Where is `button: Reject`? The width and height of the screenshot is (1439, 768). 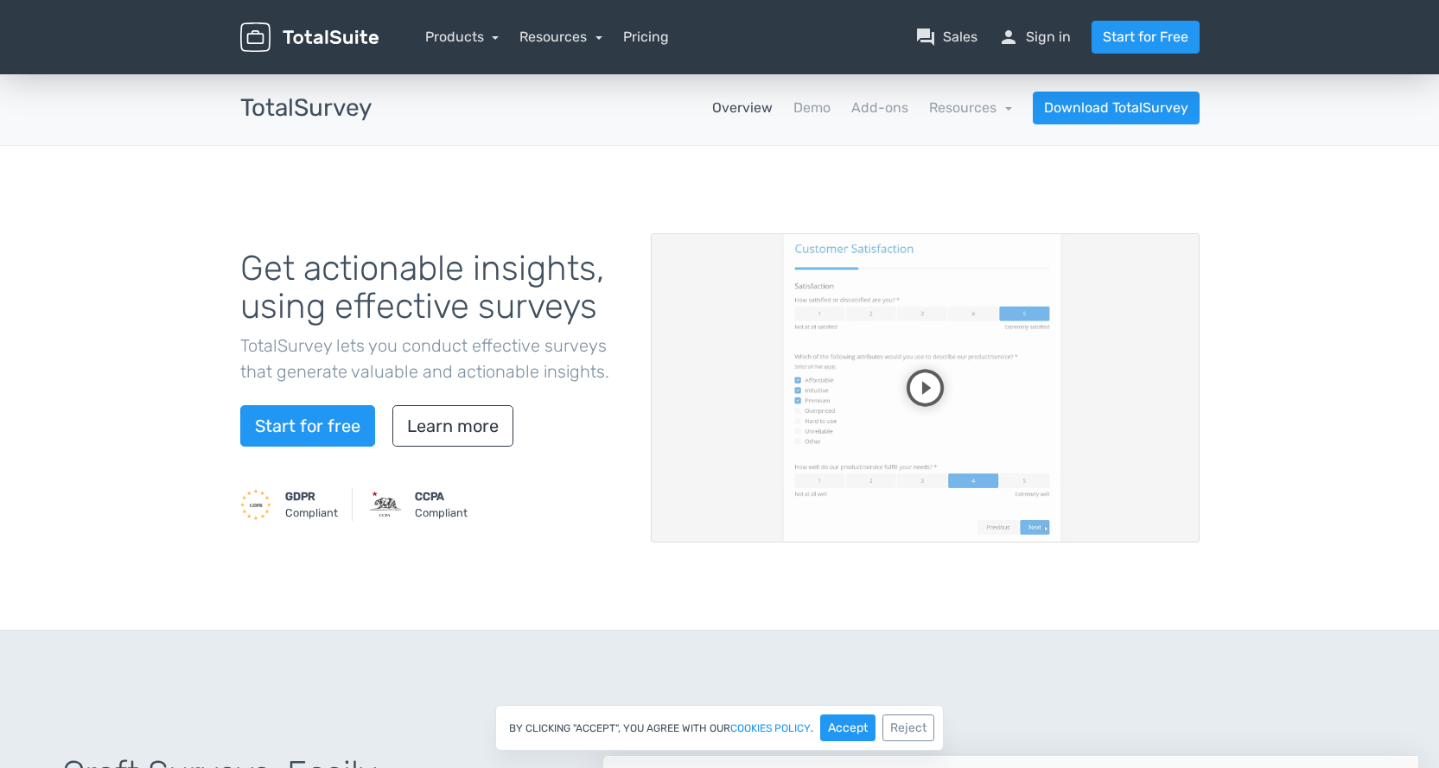 button: Reject is located at coordinates (908, 728).